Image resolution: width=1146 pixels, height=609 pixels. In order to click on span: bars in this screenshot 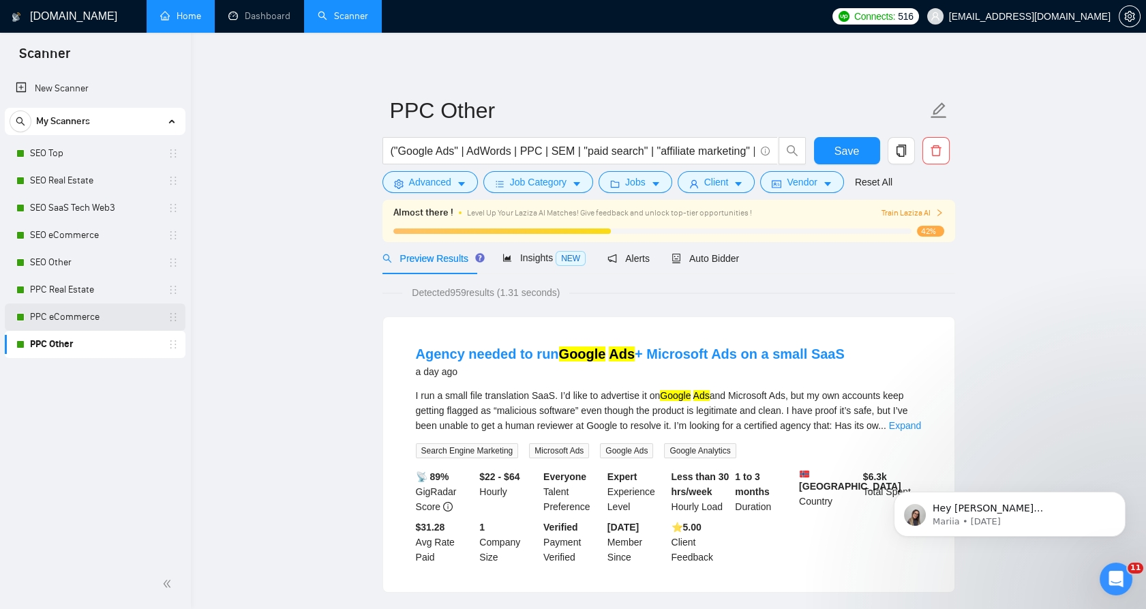, I will do `click(500, 183)`.